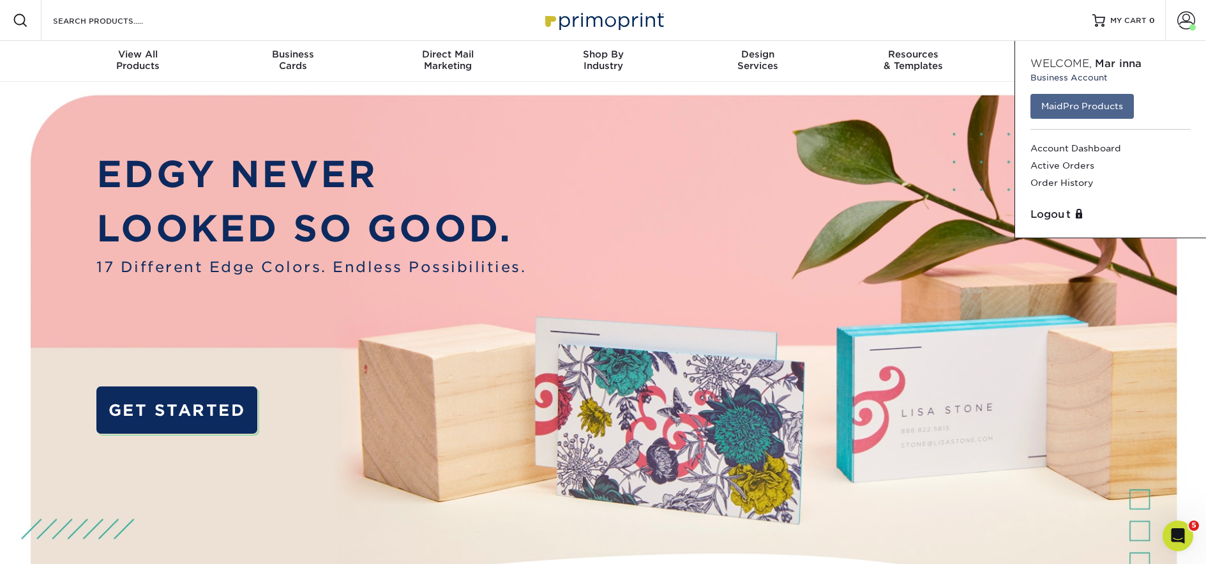  What do you see at coordinates (758, 54) in the screenshot?
I see `span: Design` at bounding box center [758, 54].